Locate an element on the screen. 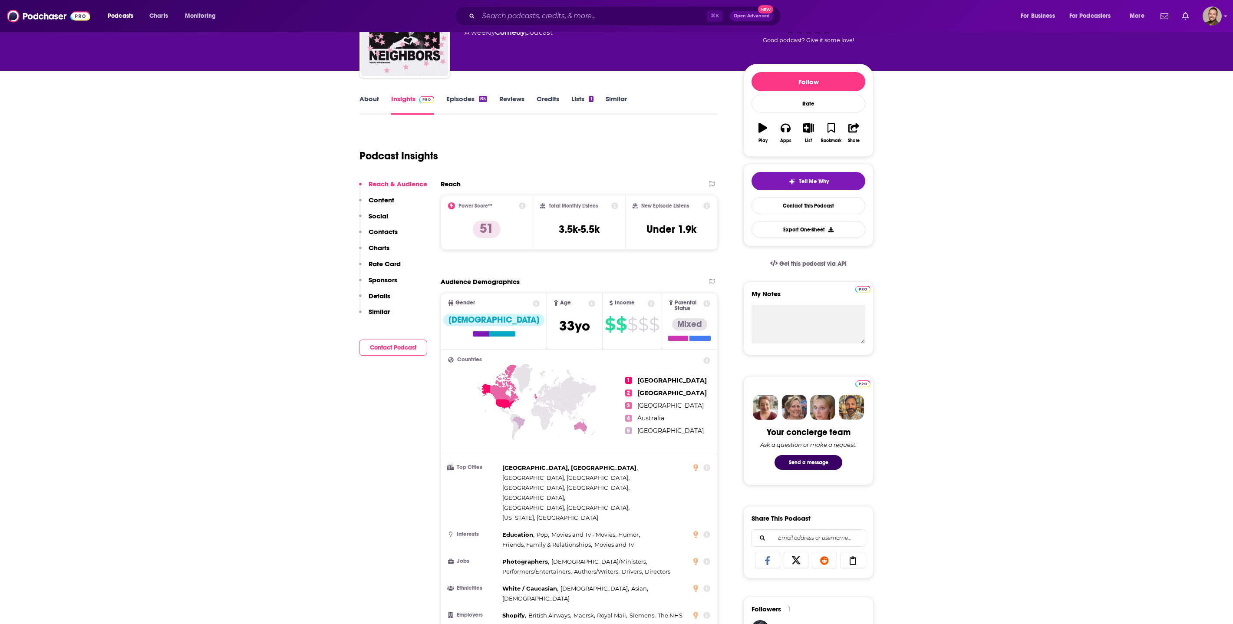  a: Pro website is located at coordinates (863, 383).